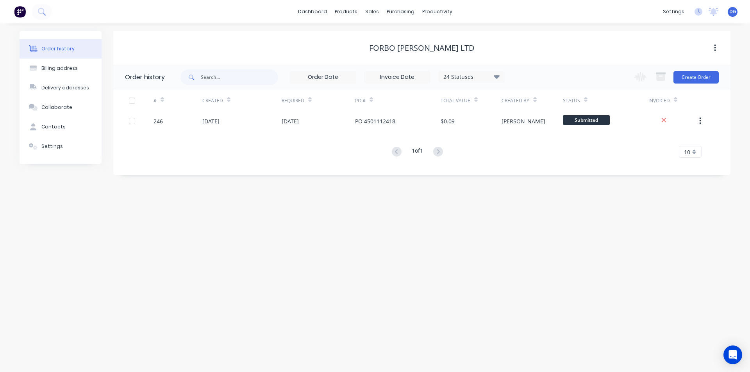 The width and height of the screenshot is (750, 372). I want to click on div: Billing address, so click(59, 68).